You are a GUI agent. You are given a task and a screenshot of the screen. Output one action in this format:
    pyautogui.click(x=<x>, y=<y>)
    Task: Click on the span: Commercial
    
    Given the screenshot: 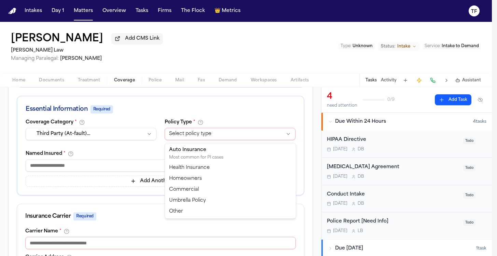 What is the action you would take?
    pyautogui.click(x=184, y=190)
    